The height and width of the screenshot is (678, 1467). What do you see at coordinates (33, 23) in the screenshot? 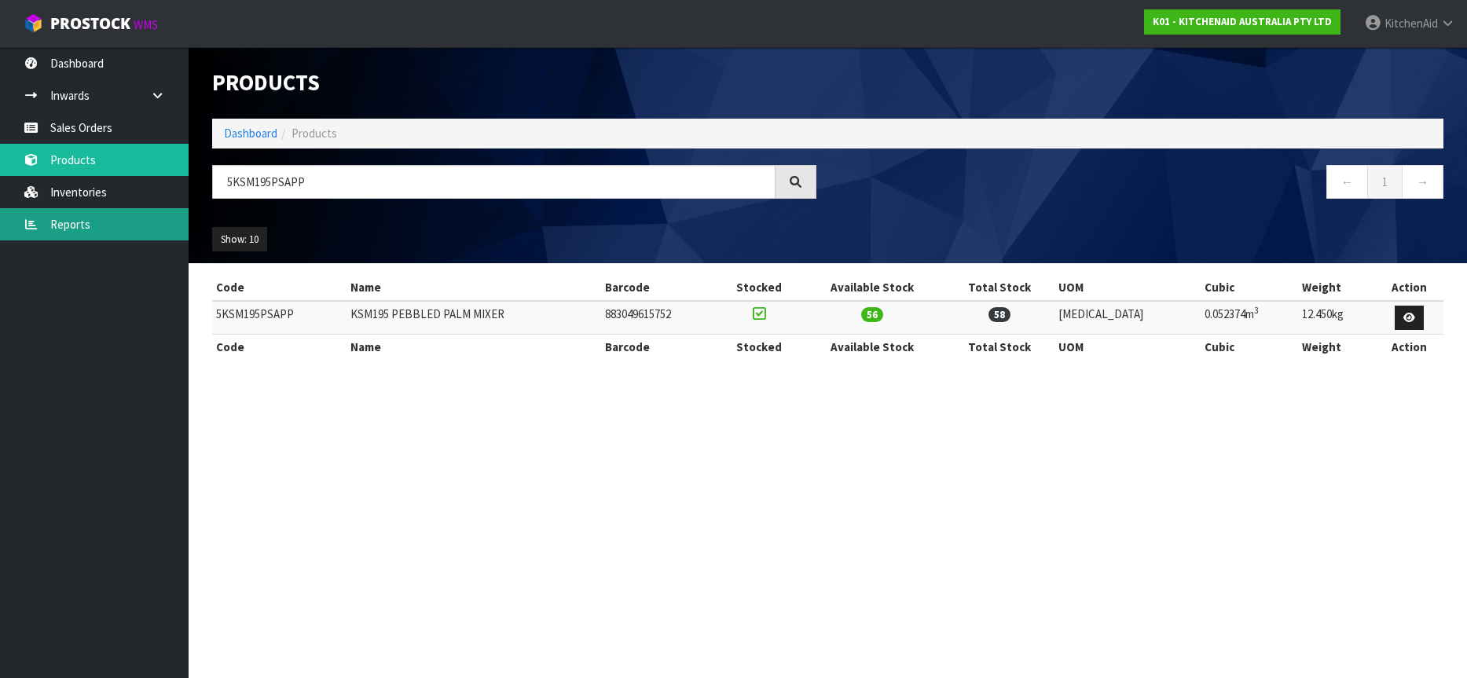
I see `img: cube-alt.png` at bounding box center [33, 23].